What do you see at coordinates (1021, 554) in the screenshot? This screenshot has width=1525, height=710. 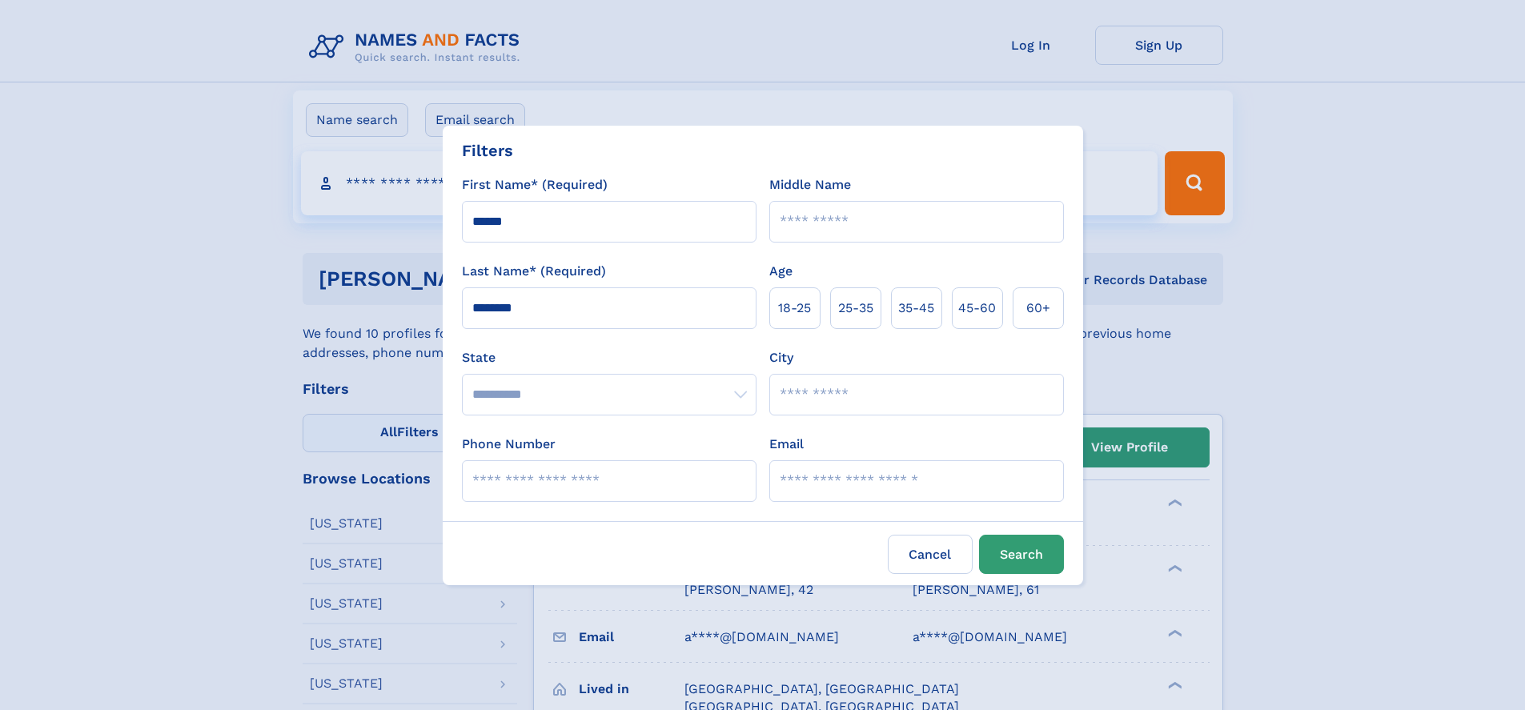 I see `button: Search` at bounding box center [1021, 554].